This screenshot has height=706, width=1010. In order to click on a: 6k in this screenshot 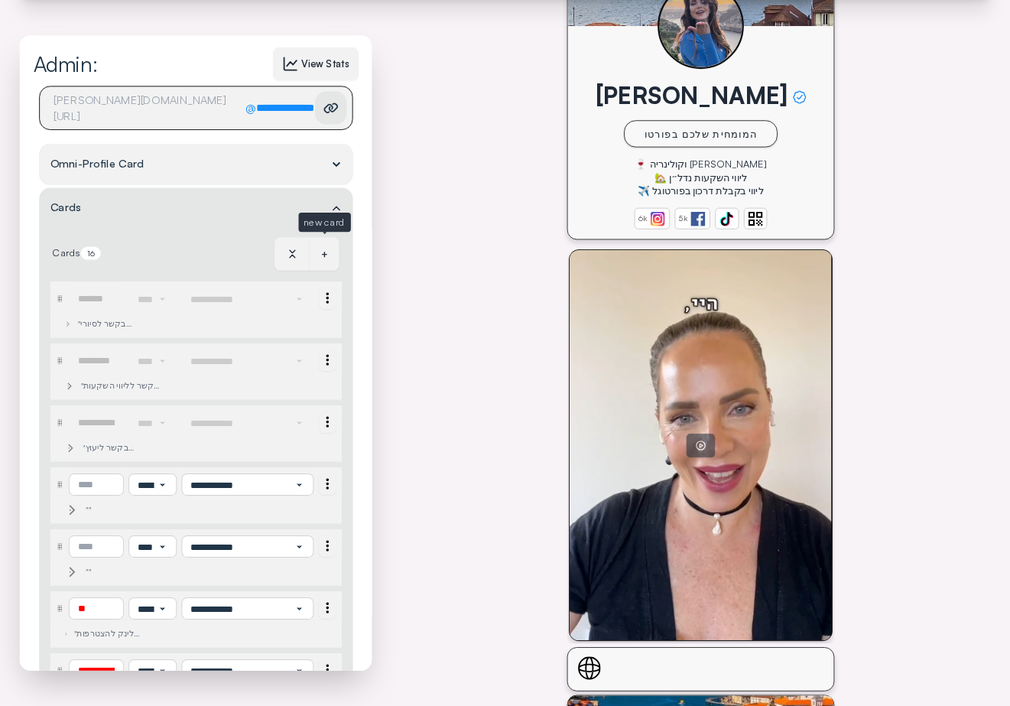, I will do `click(652, 219)`.